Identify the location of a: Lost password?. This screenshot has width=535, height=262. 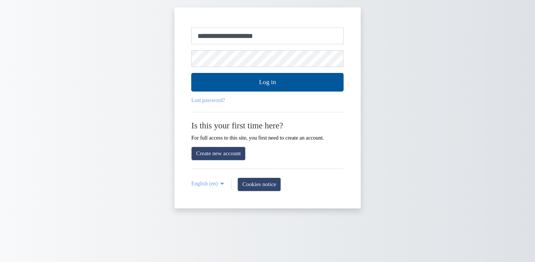
(208, 100).